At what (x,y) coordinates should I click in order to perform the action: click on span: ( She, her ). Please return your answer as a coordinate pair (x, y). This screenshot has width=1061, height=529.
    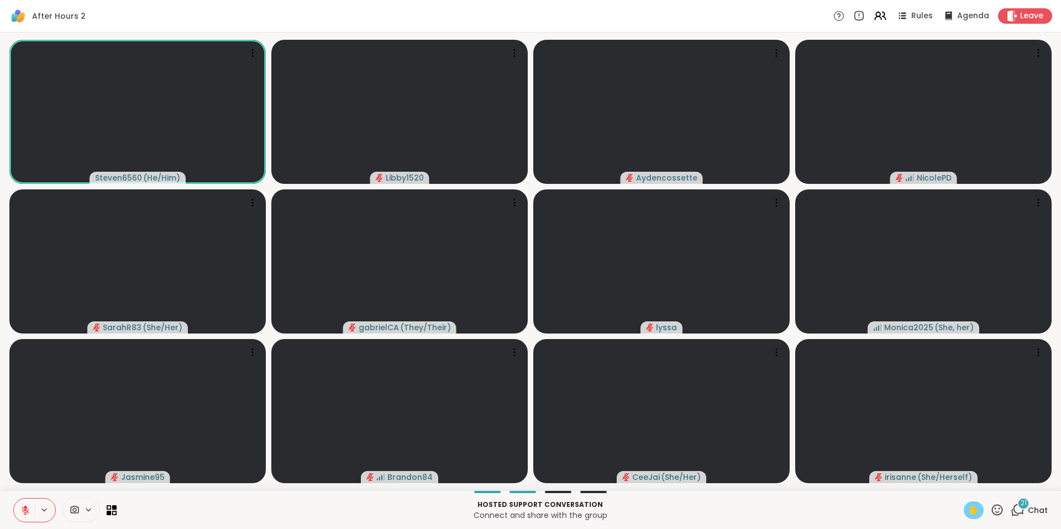
    Looking at the image, I should click on (954, 328).